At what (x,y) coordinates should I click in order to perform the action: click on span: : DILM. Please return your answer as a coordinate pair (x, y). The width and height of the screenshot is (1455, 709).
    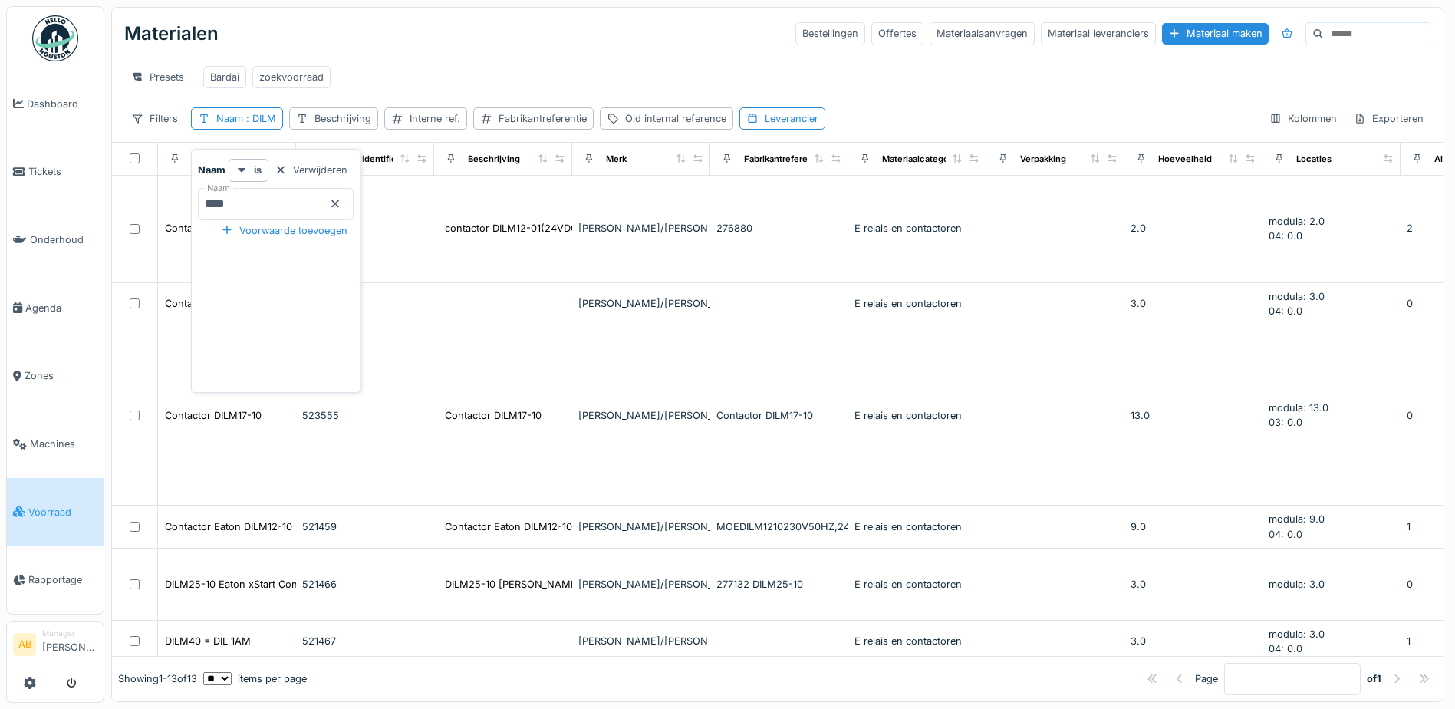
    Looking at the image, I should click on (259, 118).